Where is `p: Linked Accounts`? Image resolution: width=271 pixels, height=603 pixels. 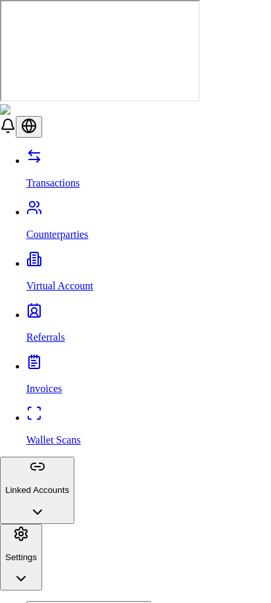
p: Linked Accounts is located at coordinates (37, 489).